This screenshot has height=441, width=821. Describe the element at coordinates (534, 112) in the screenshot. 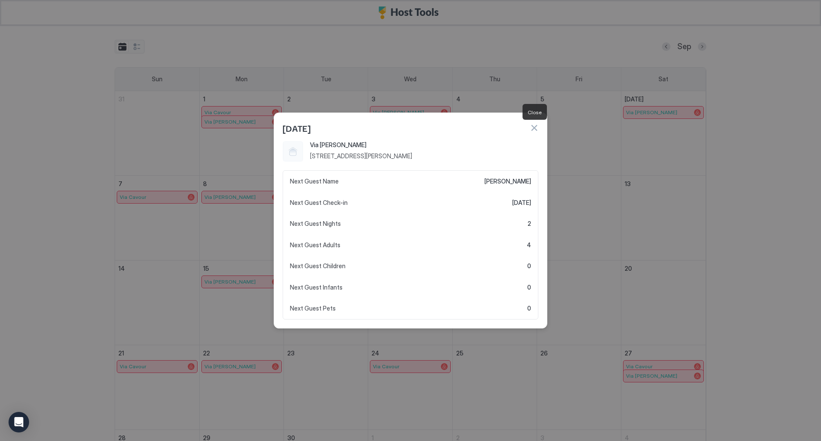

I see `span: Close` at that location.